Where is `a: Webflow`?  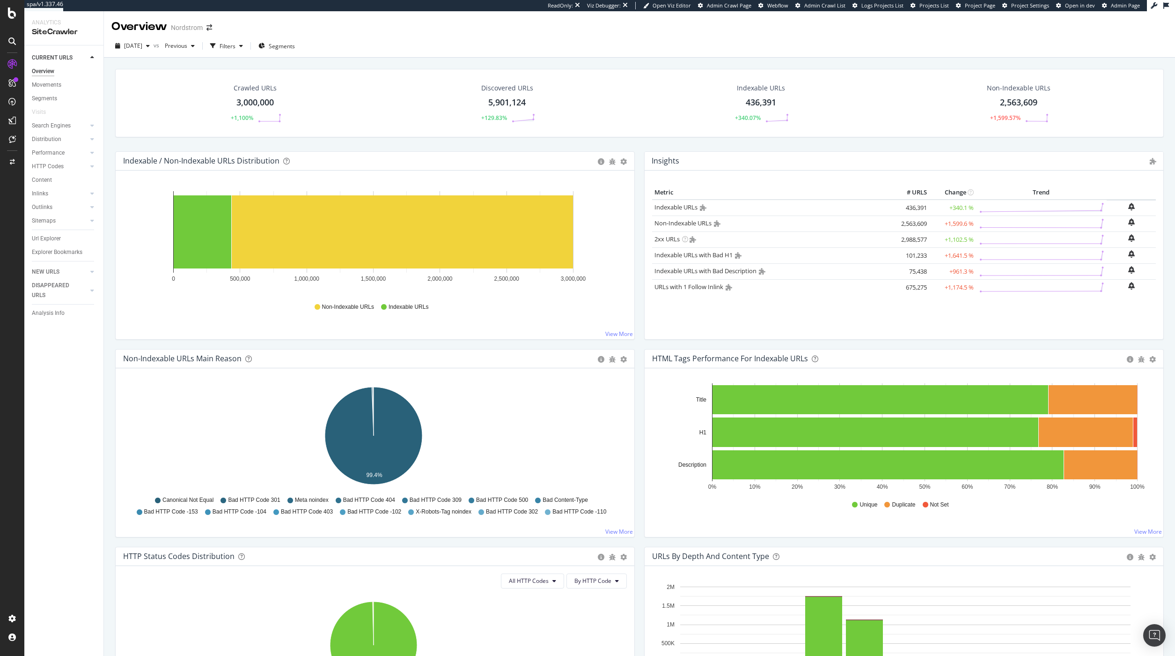
a: Webflow is located at coordinates (774, 6).